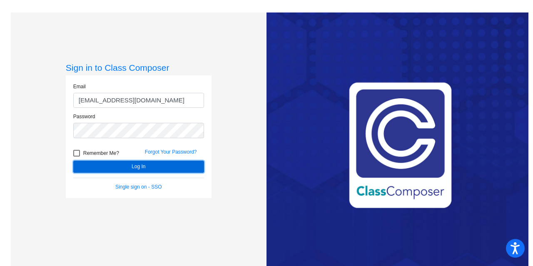  What do you see at coordinates (138, 187) in the screenshot?
I see `a: Single sign on - SSO` at bounding box center [138, 187].